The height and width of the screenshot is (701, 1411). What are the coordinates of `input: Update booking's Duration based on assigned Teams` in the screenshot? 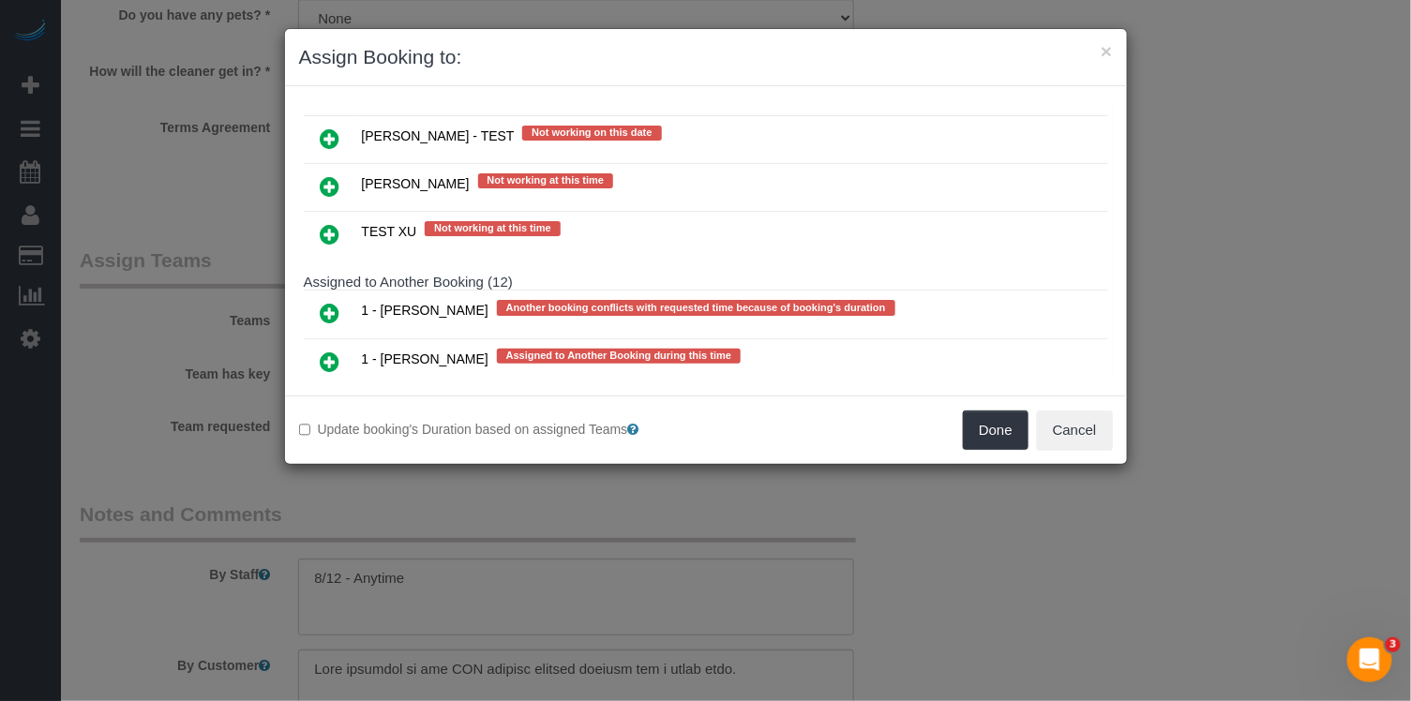 It's located at (305, 429).